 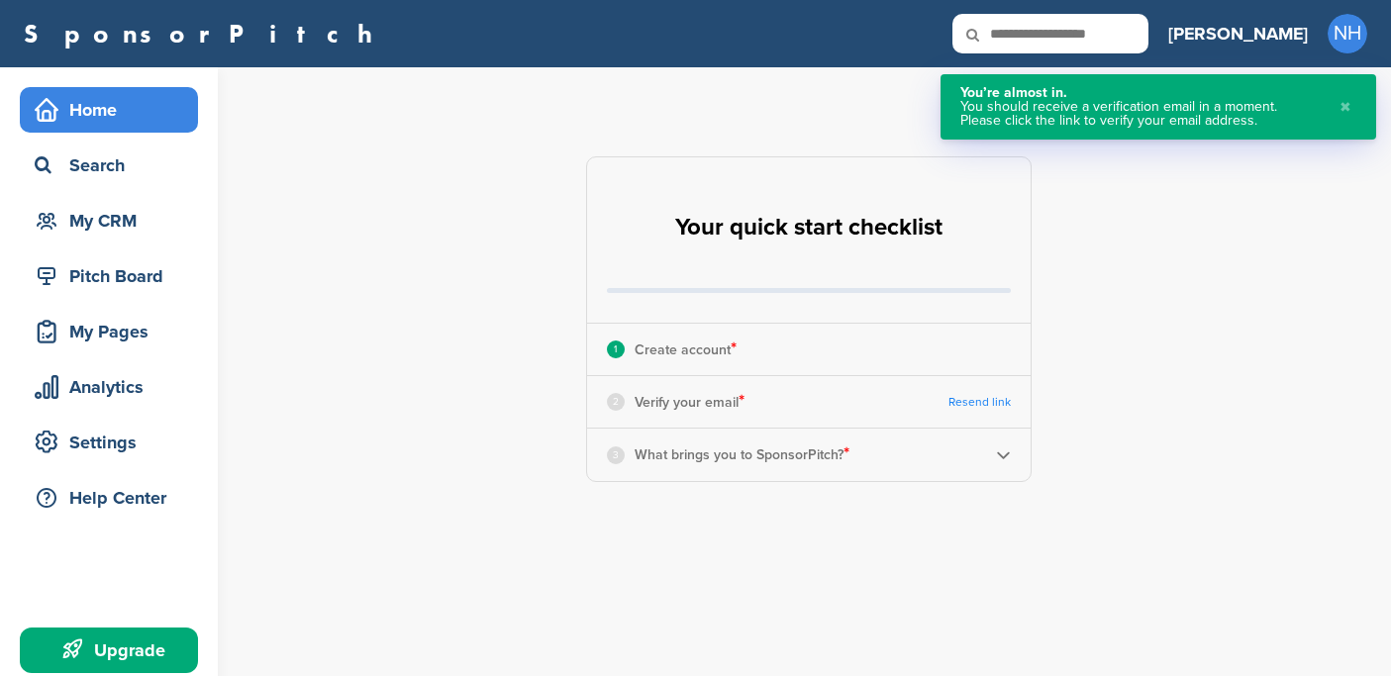 What do you see at coordinates (114, 165) in the screenshot?
I see `div: Search` at bounding box center [114, 165].